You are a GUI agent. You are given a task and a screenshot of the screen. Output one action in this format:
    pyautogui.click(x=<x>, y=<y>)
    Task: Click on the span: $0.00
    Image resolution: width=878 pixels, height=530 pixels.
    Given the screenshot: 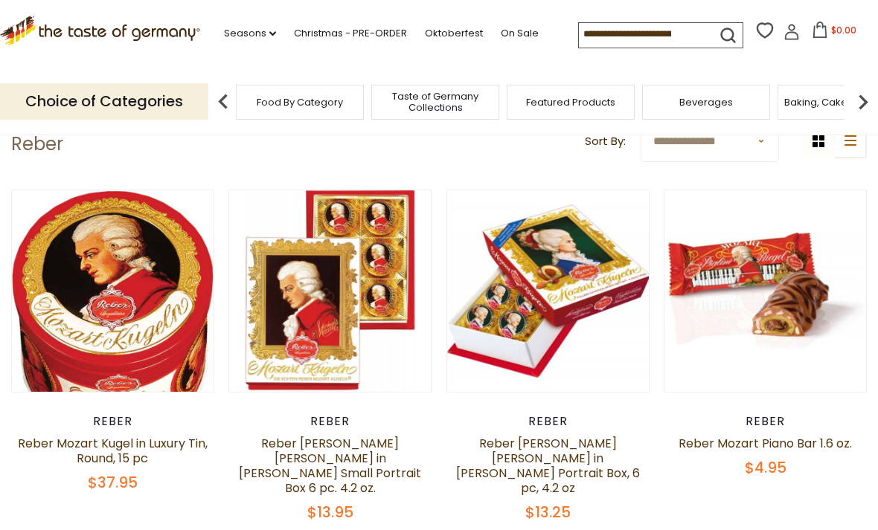 What is the action you would take?
    pyautogui.click(x=843, y=30)
    